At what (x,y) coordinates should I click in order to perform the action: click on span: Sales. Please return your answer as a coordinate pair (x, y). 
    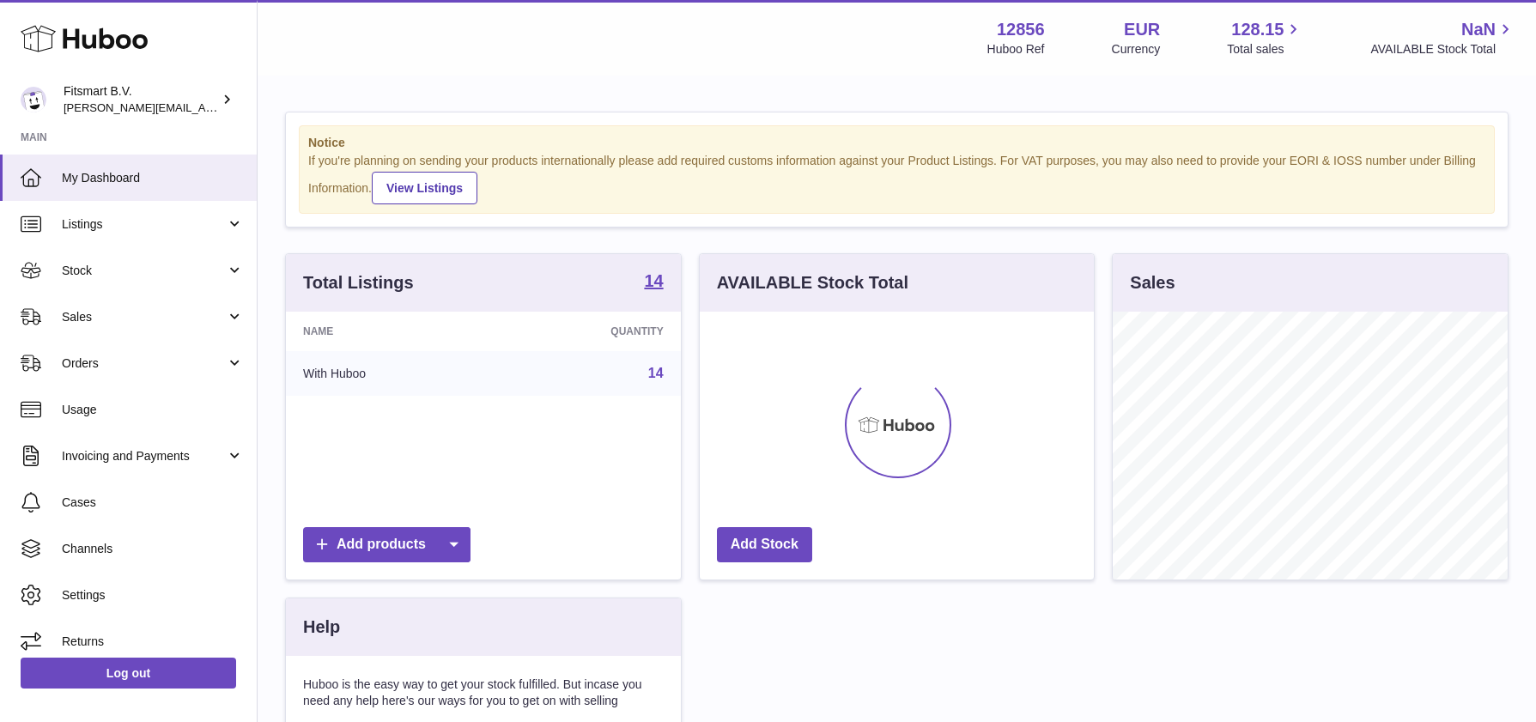
    Looking at the image, I should click on (143, 317).